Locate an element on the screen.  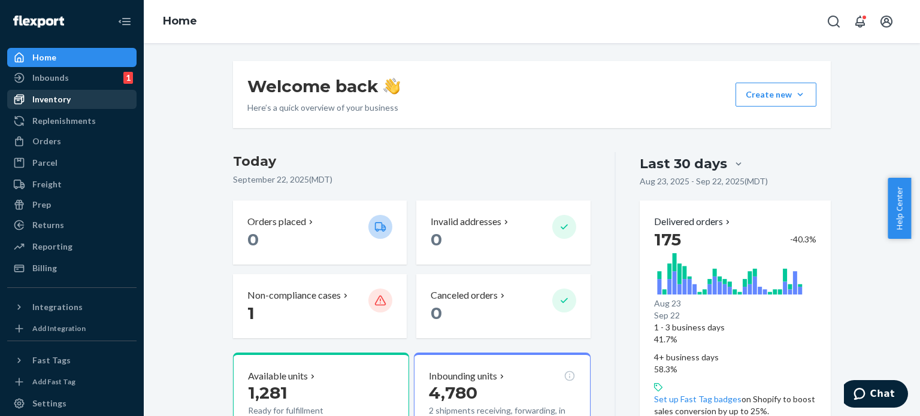
div: Settings is located at coordinates (49, 404).